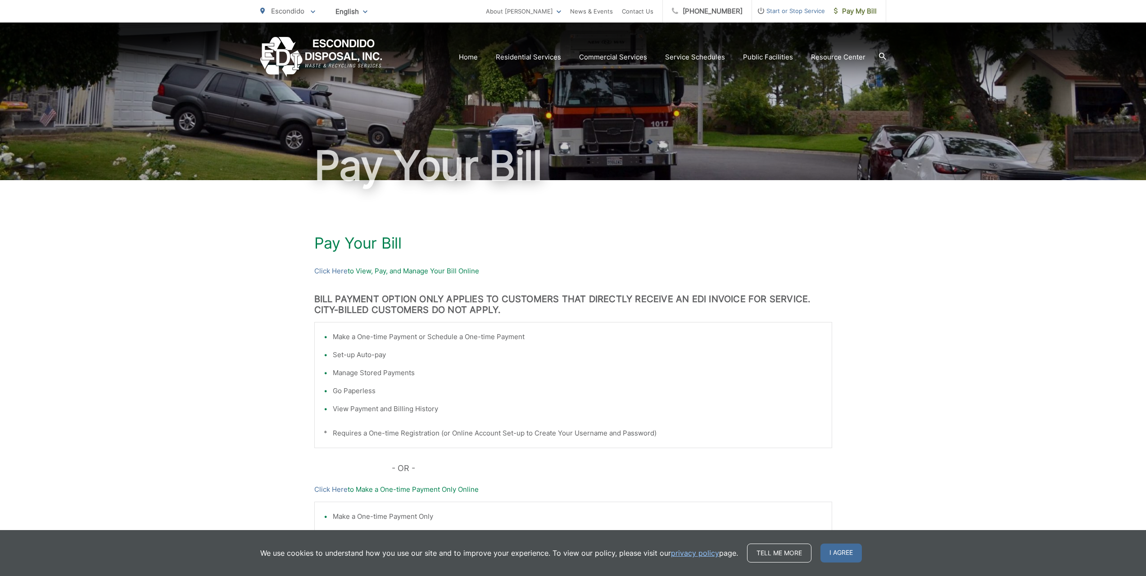 Image resolution: width=1146 pixels, height=576 pixels. What do you see at coordinates (855, 11) in the screenshot?
I see `span: Pay My Bill` at bounding box center [855, 11].